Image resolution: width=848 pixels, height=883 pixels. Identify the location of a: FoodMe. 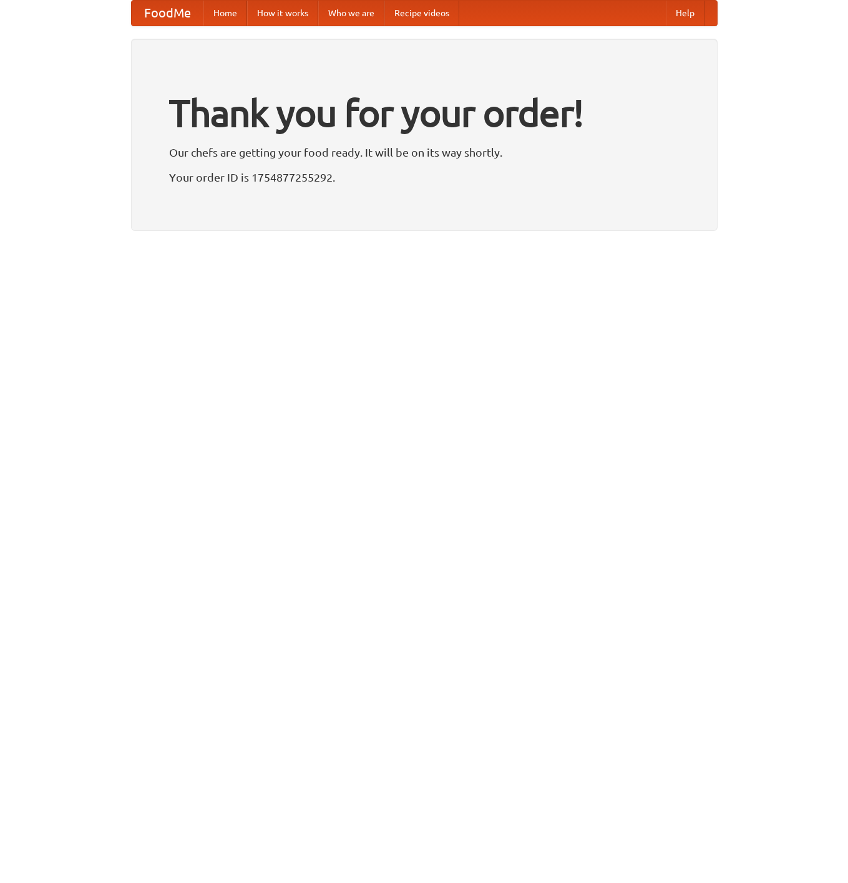
(167, 13).